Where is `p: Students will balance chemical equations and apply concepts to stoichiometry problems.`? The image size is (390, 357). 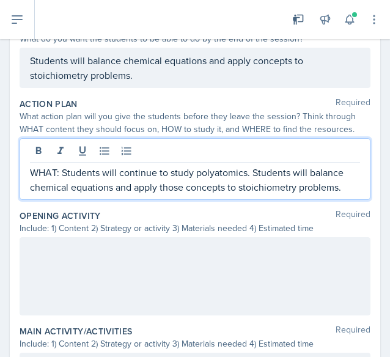 p: Students will balance chemical equations and apply concepts to stoichiometry problems. is located at coordinates (195, 68).